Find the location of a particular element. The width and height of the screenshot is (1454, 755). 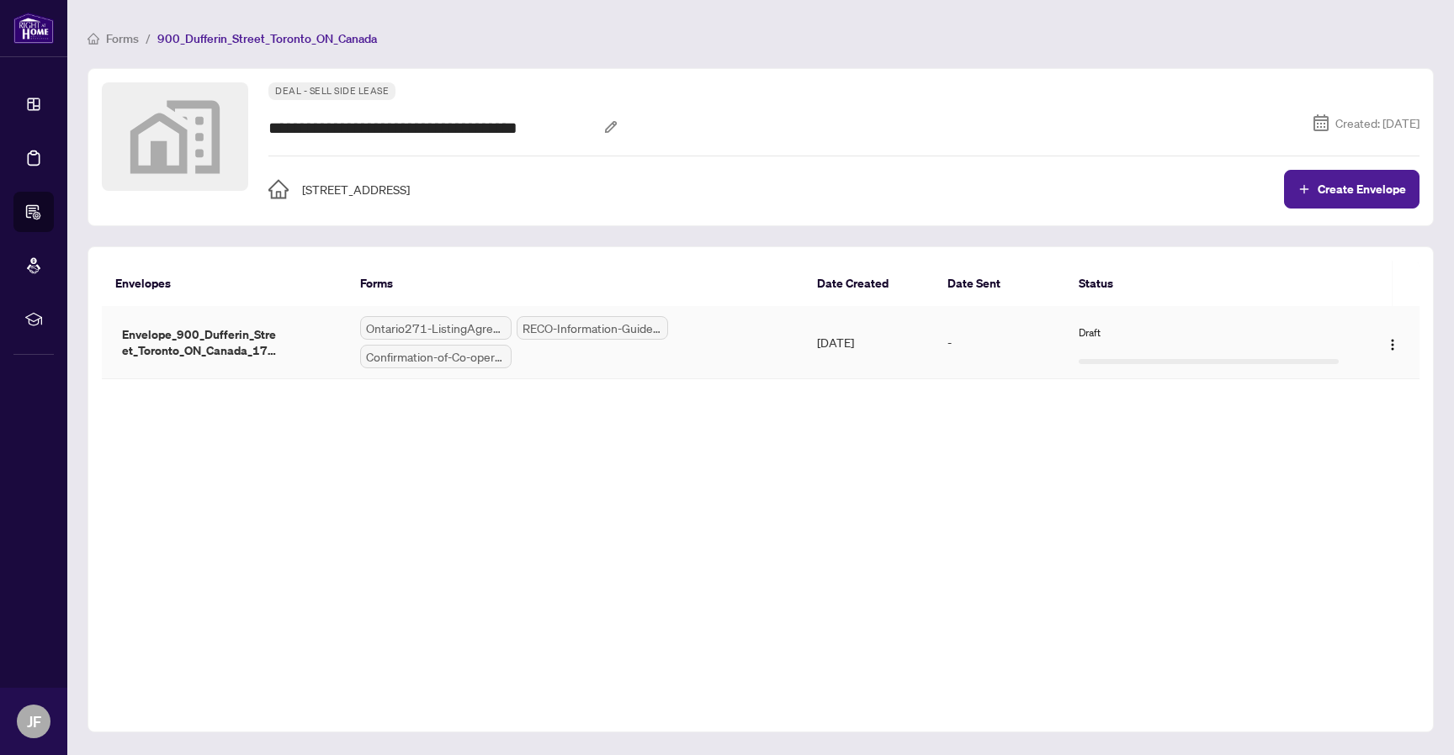

span: RECO-Information-Guide.pdf is located at coordinates (592, 328).